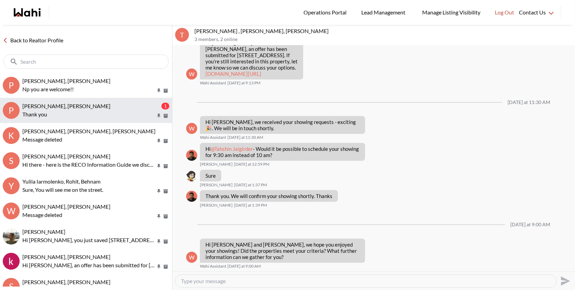  Describe the element at coordinates (282, 152) in the screenshot. I see `p: Hi - Would it be possible to schedule your showing for 9:30 am instead of 10 am?` at that location.